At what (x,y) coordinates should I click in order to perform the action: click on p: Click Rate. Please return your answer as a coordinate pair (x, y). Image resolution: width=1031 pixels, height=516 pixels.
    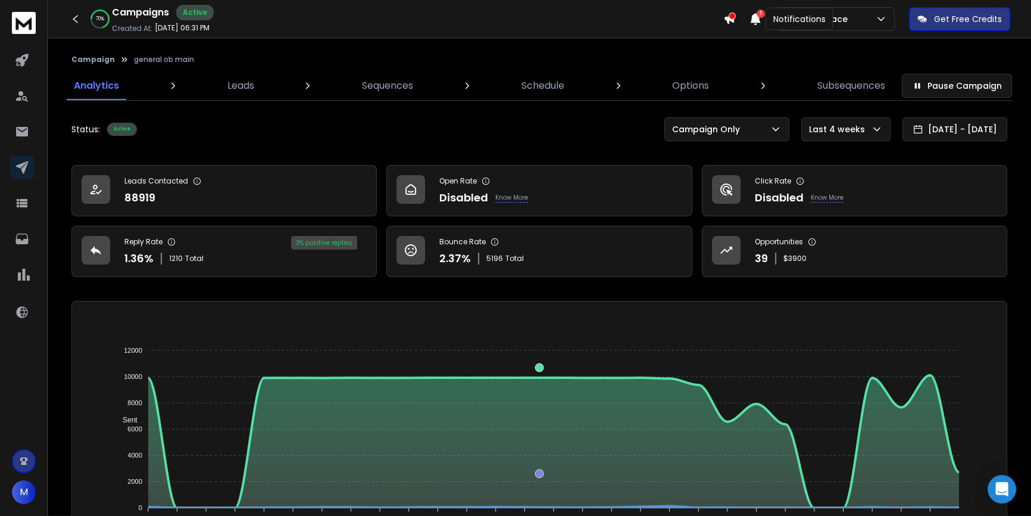
    Looking at the image, I should click on (773, 181).